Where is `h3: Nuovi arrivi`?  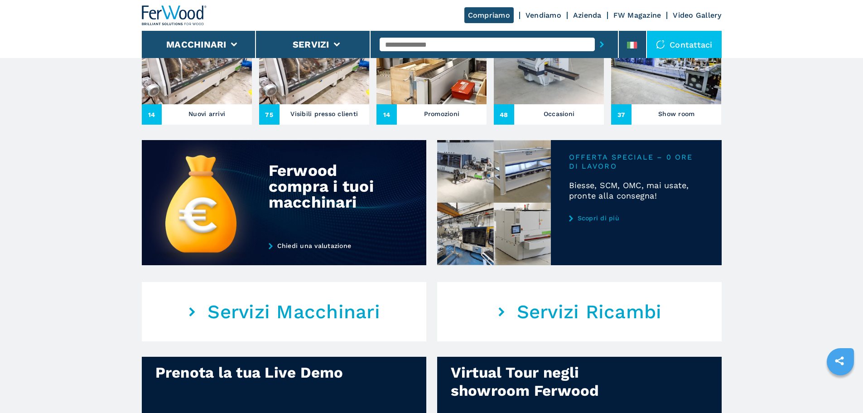
h3: Nuovi arrivi is located at coordinates (207, 114).